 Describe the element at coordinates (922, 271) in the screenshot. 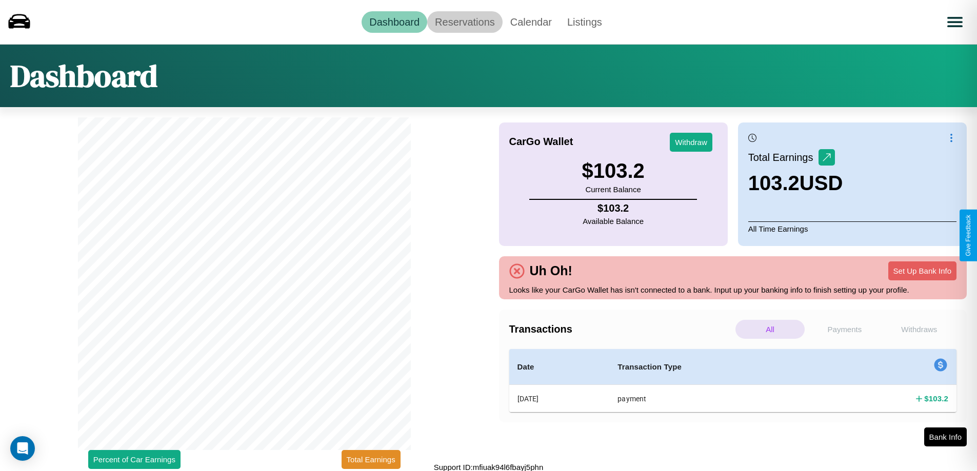

I see `button: Set Up Bank Info` at that location.